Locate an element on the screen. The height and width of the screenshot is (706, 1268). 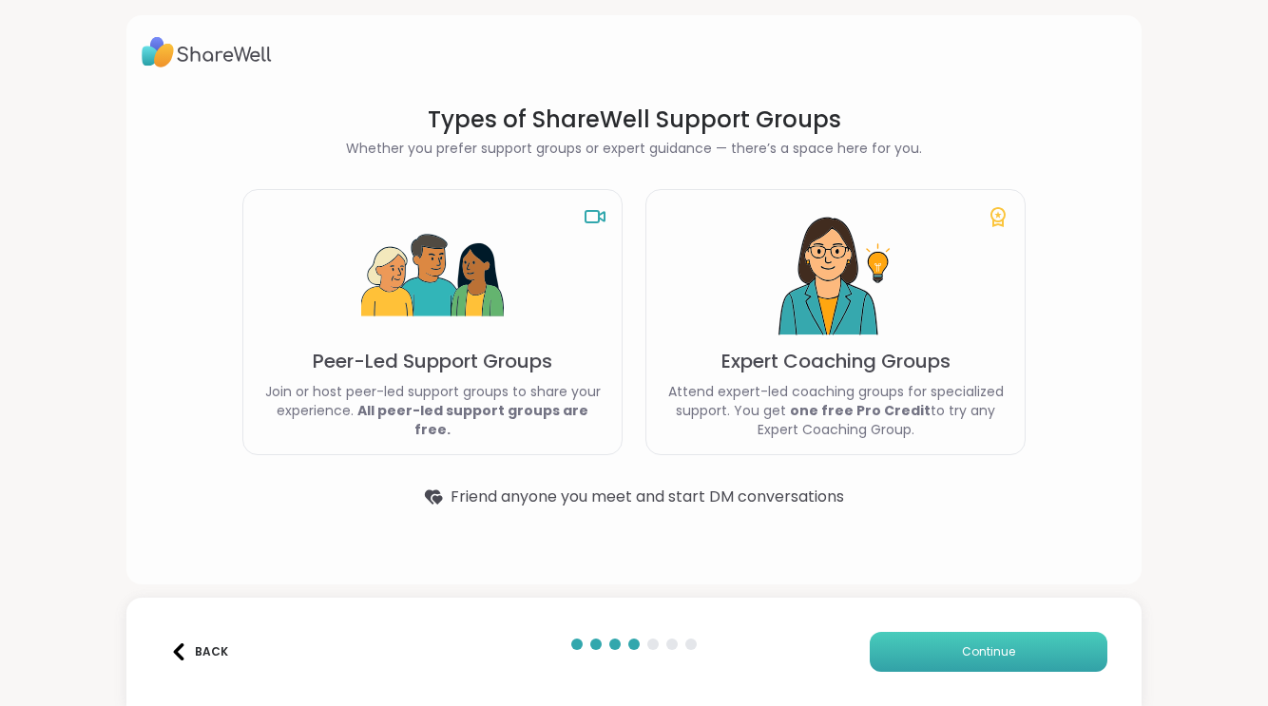
b: All peer-led support groups are free. is located at coordinates (473, 420).